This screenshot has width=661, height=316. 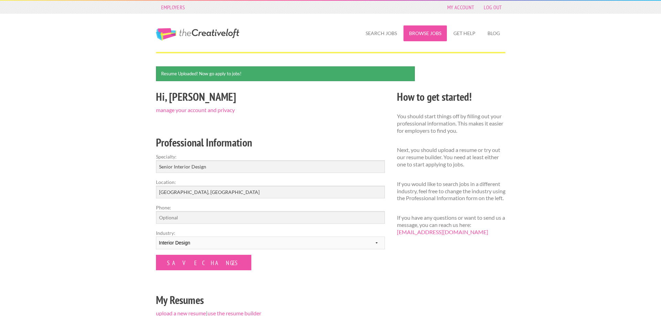 What do you see at coordinates (270, 207) in the screenshot?
I see `label: Phone:` at bounding box center [270, 207].